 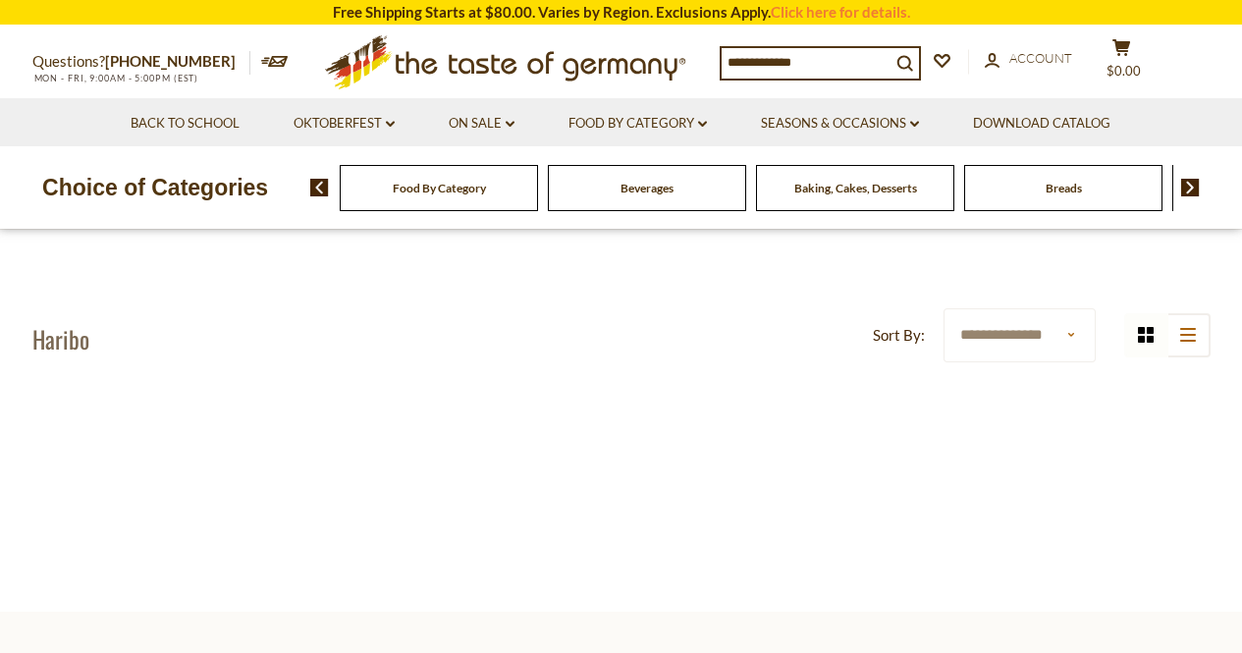 What do you see at coordinates (1042, 124) in the screenshot?
I see `a: Download Catalog` at bounding box center [1042, 124].